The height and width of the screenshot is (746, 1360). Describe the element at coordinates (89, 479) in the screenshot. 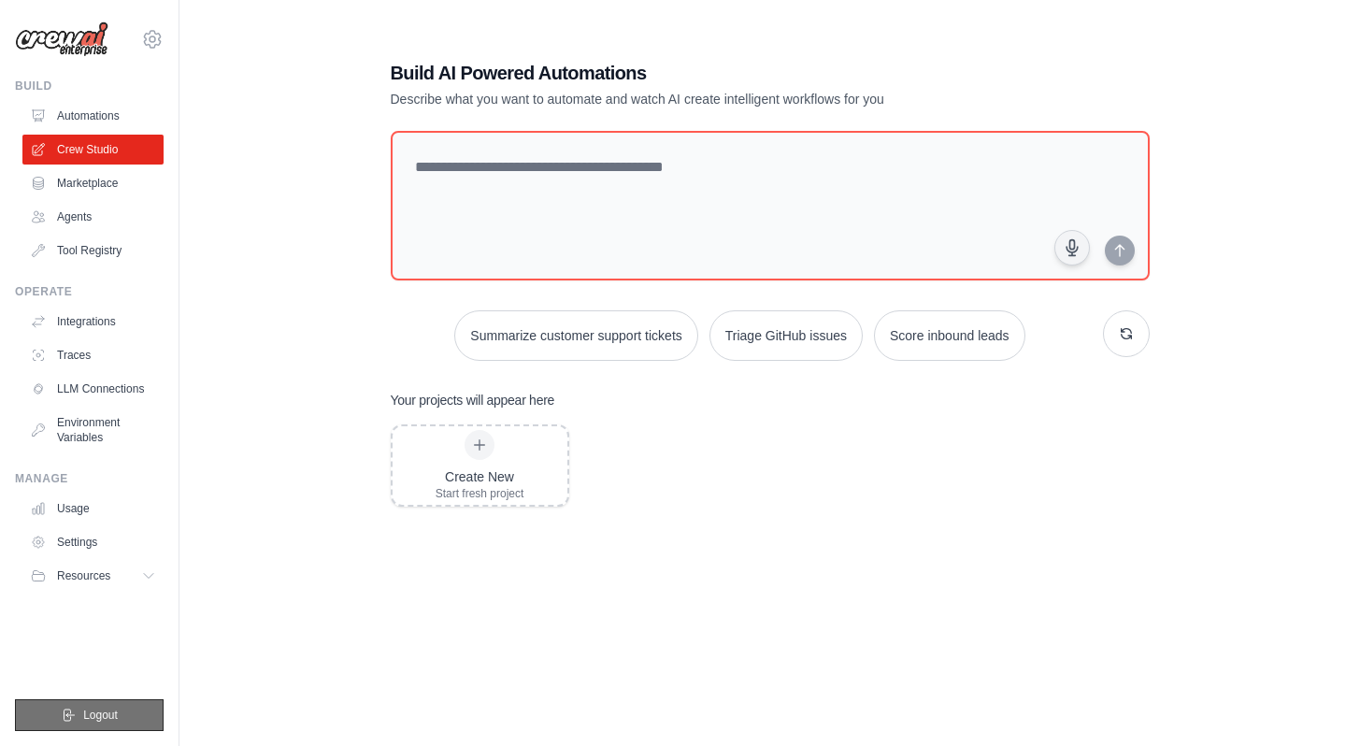

I see `div: Manage` at that location.